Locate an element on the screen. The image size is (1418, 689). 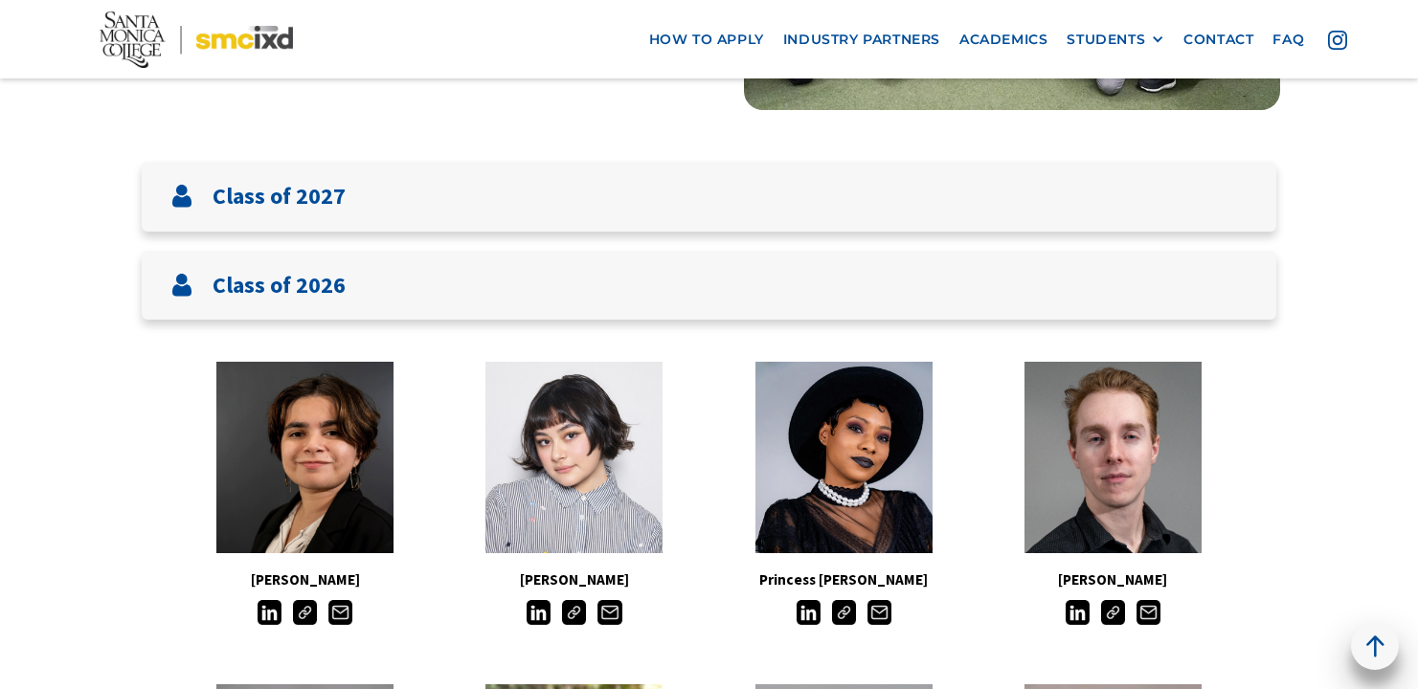
a: faq is located at coordinates (1288, 39).